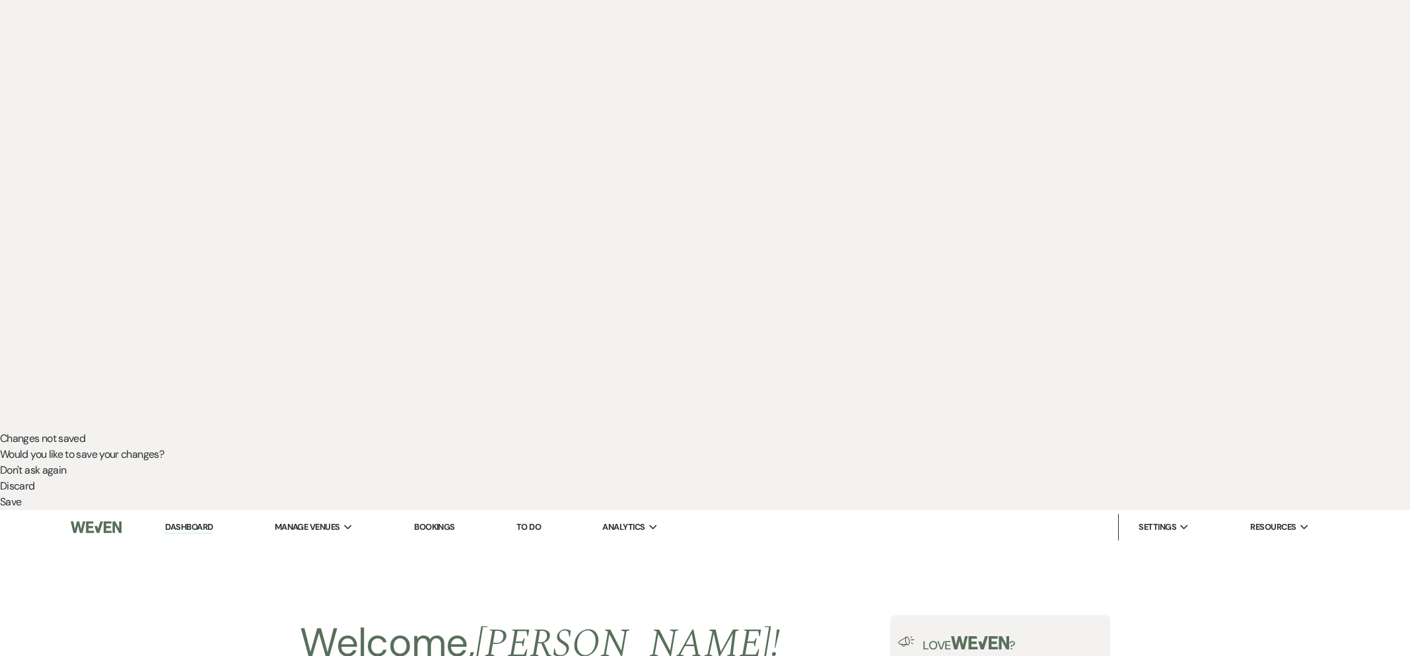  What do you see at coordinates (189, 527) in the screenshot?
I see `a: Dashboard` at bounding box center [189, 527].